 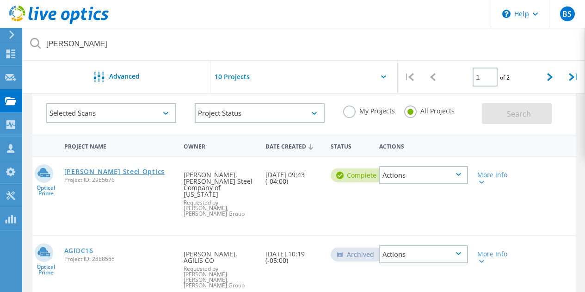 What do you see at coordinates (358, 175) in the screenshot?
I see `div: Complete` at bounding box center [358, 175].